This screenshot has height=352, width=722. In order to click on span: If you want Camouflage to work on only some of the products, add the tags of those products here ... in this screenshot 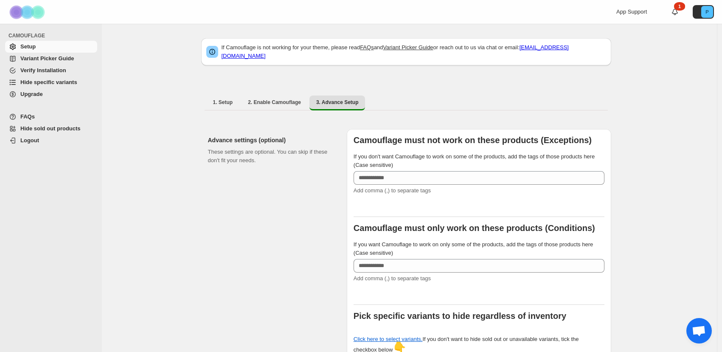, I will do `click(473, 248)`.